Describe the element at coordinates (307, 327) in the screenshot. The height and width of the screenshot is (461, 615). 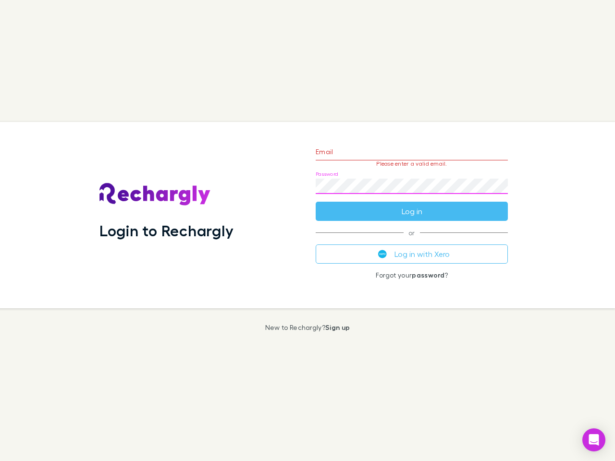
I see `p: New to Rechargly?` at that location.